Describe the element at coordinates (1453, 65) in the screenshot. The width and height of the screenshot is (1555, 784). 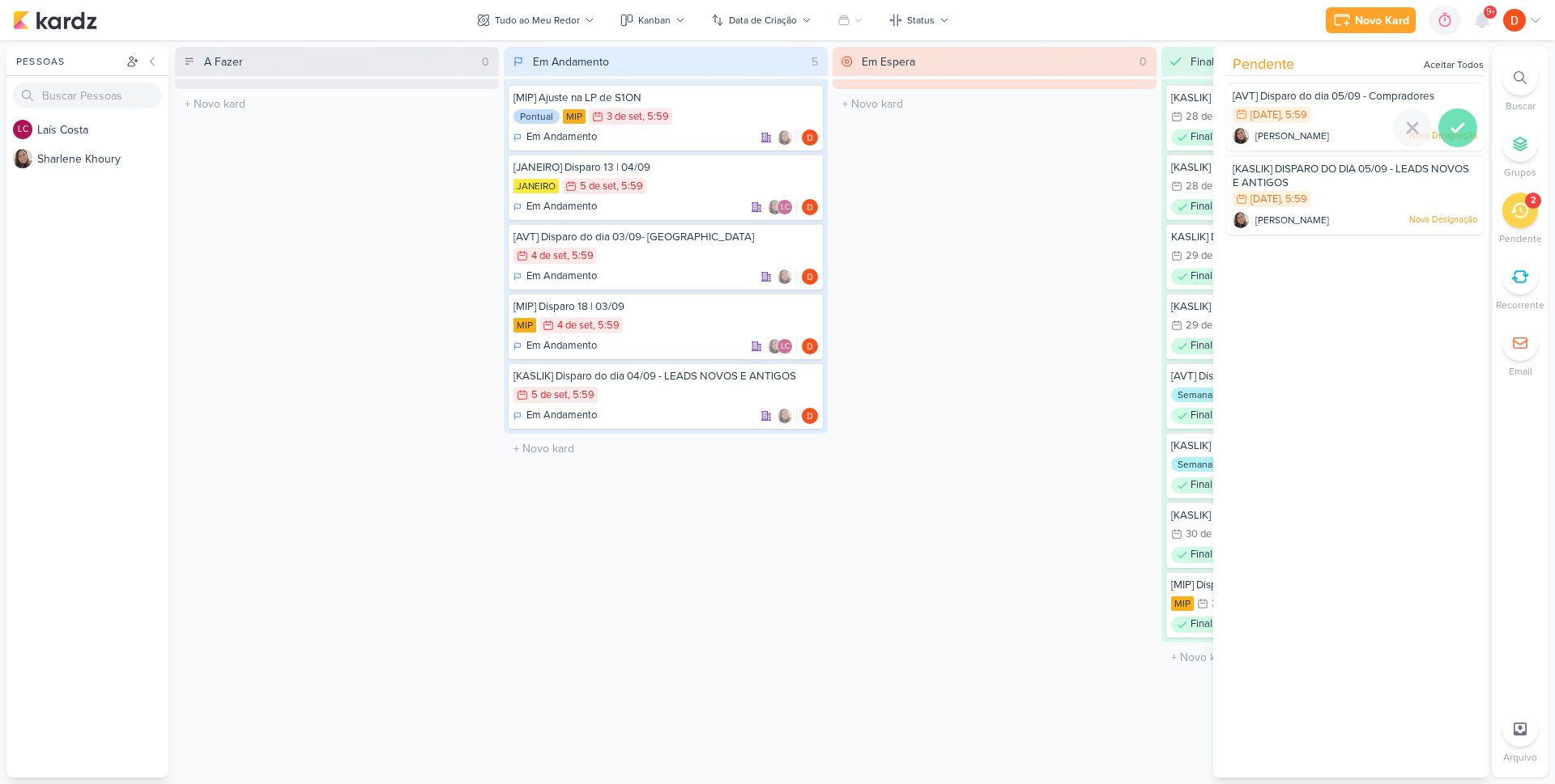
I see `div: Aceitar Todos` at that location.